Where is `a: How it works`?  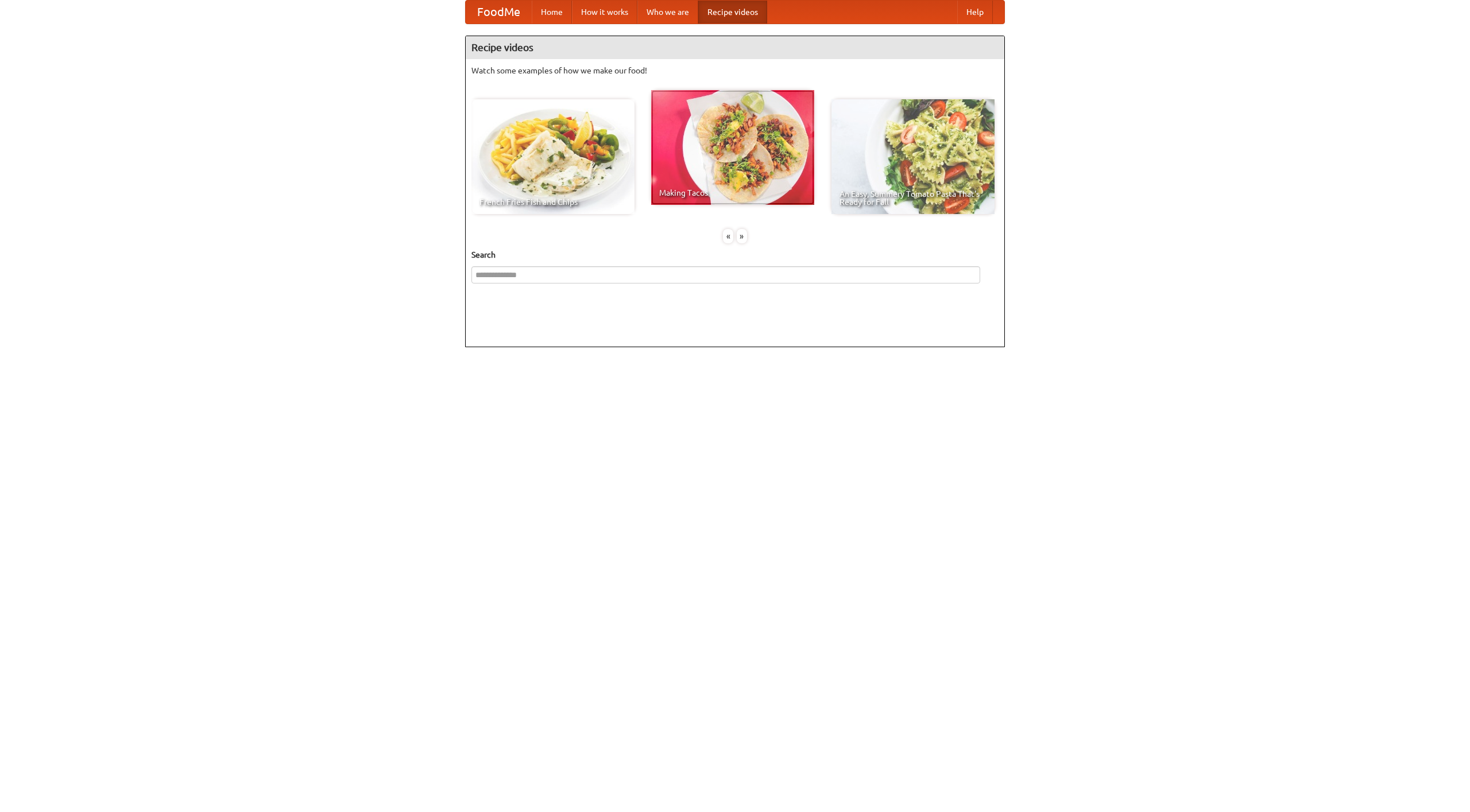
a: How it works is located at coordinates (605, 12).